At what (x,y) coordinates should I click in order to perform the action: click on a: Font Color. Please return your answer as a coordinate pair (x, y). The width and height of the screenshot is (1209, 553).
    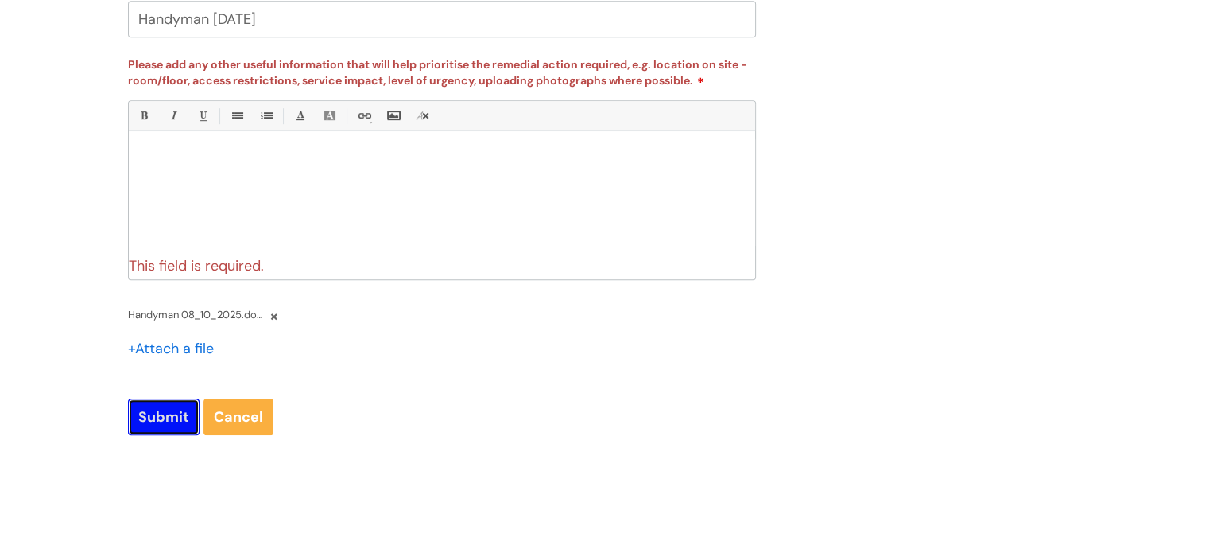
    Looking at the image, I should click on (300, 115).